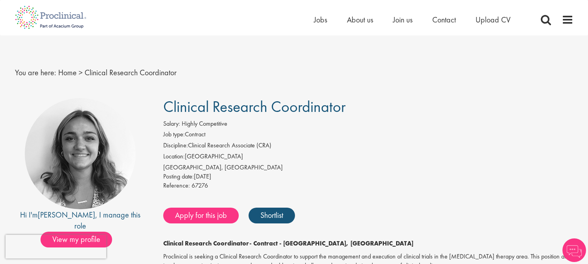 This screenshot has width=588, height=264. I want to click on li: Clinical Research Associate (CRA), so click(368, 146).